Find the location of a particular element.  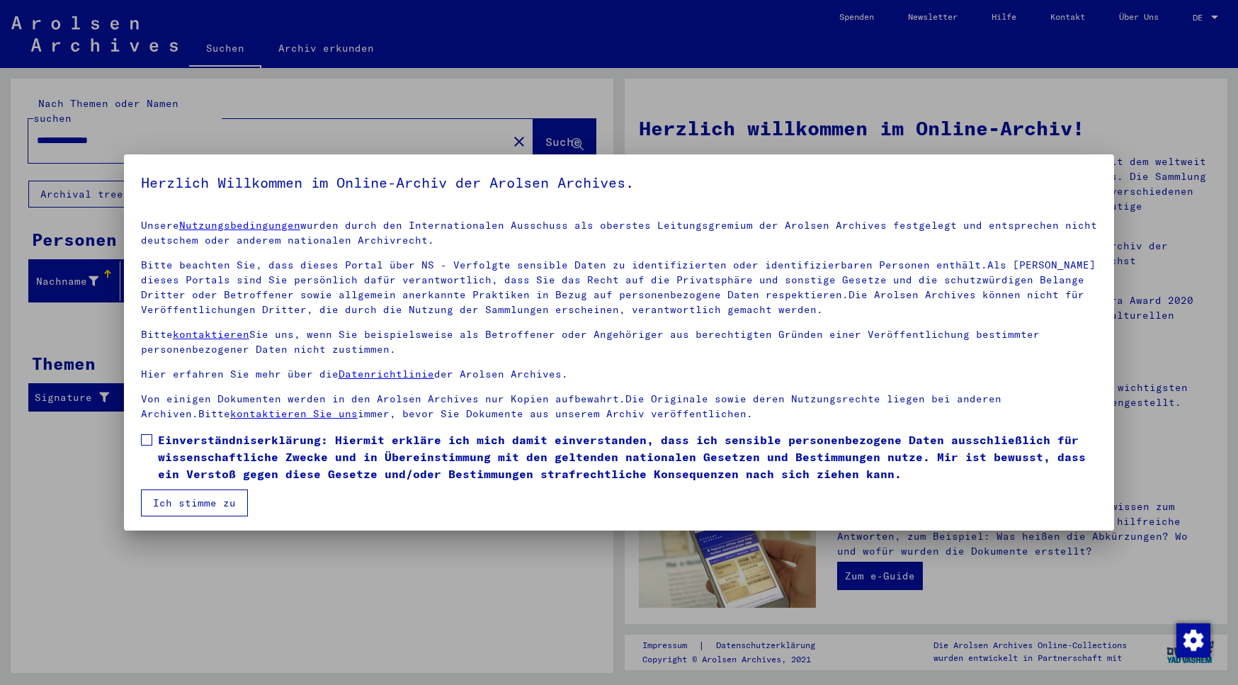

a: Nutzungsbedingungen is located at coordinates (239, 225).